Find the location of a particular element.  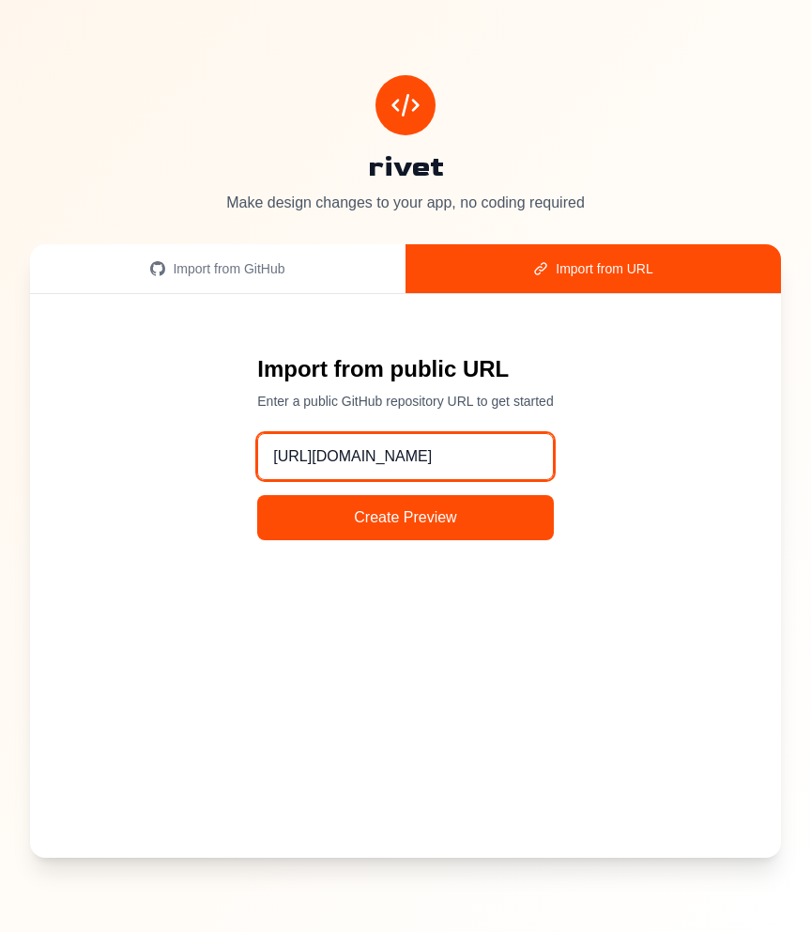

div: Import from GitHub is located at coordinates (218, 269).